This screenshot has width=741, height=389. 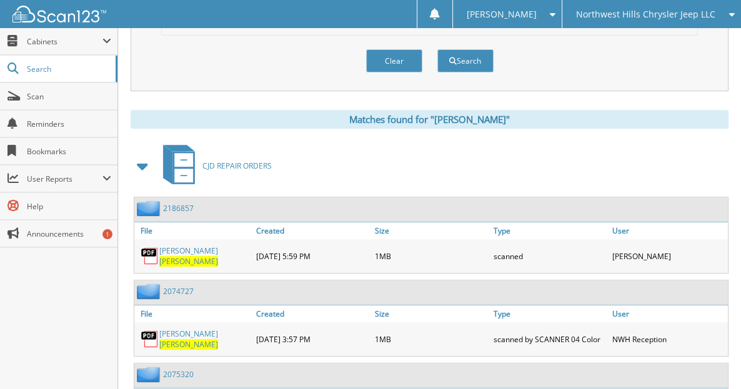 I want to click on span: Cabinets, so click(x=64, y=41).